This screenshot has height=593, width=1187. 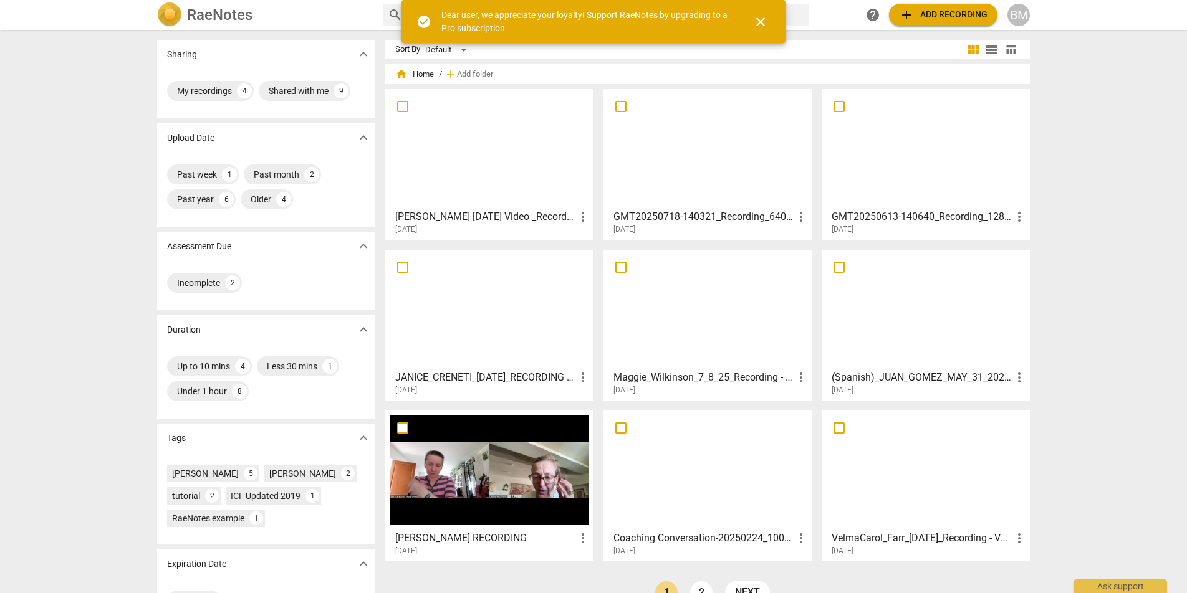 I want to click on div: Incomplete, so click(x=198, y=283).